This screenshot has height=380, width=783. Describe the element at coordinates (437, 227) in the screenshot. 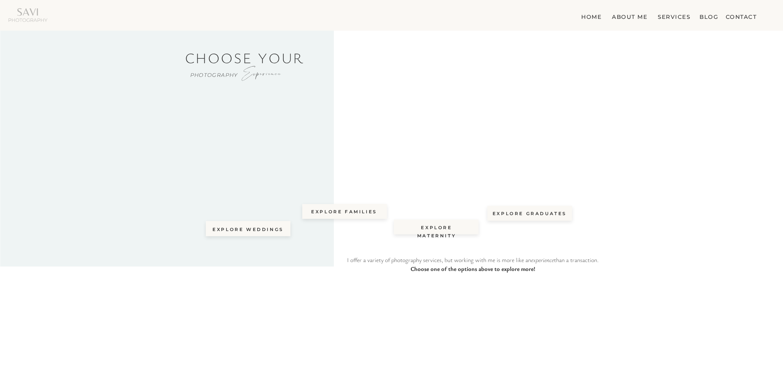

I see `a: explore Maternity` at that location.